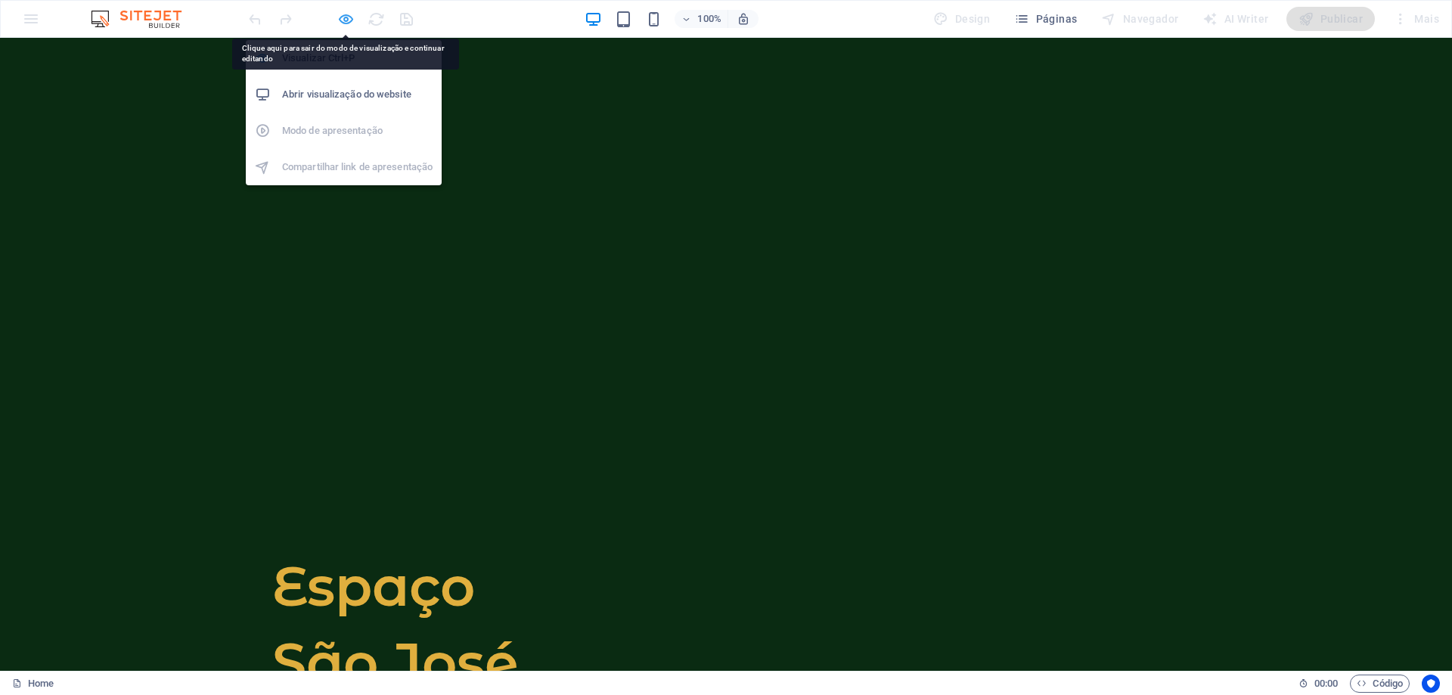 The width and height of the screenshot is (1452, 695). Describe the element at coordinates (1326, 684) in the screenshot. I see `span: 00 00` at that location.